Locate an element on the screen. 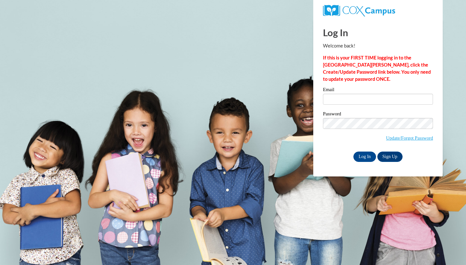 The height and width of the screenshot is (265, 466). label: Password is located at coordinates (378, 115).